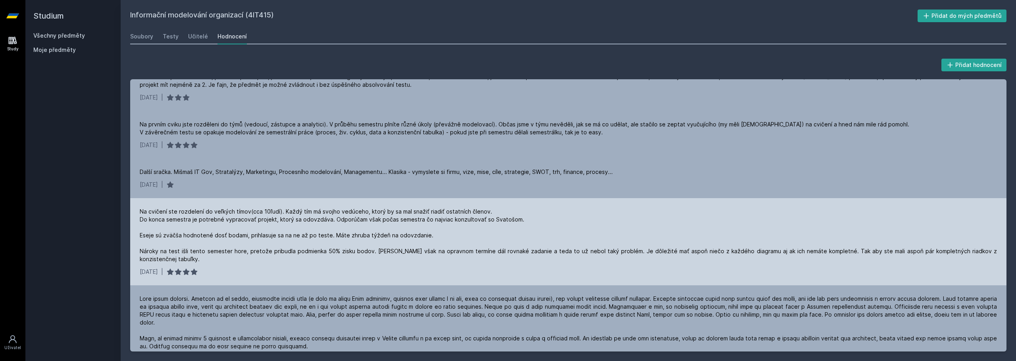 Image resolution: width=1016 pixels, height=361 pixels. Describe the element at coordinates (198, 36) in the screenshot. I see `a: Učitelé` at that location.